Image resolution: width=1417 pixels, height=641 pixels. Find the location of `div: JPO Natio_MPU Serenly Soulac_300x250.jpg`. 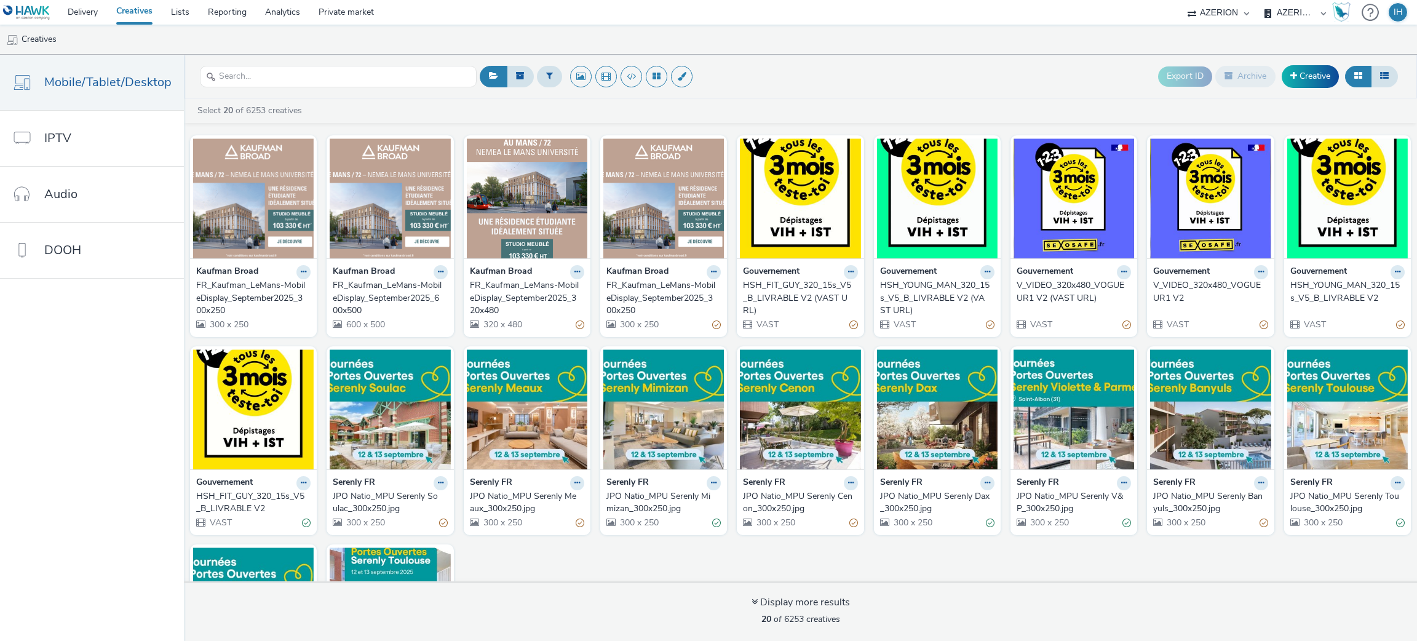

div: JPO Natio_MPU Serenly Soulac_300x250.jpg is located at coordinates (388, 503).